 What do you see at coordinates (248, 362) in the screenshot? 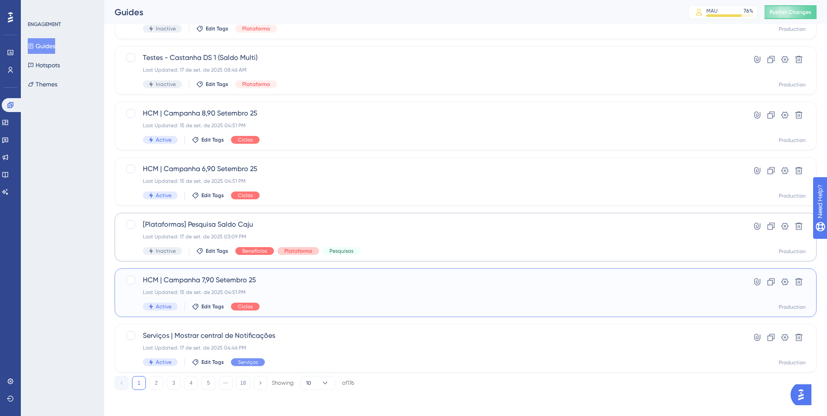
I see `span: Serviços` at bounding box center [248, 362].